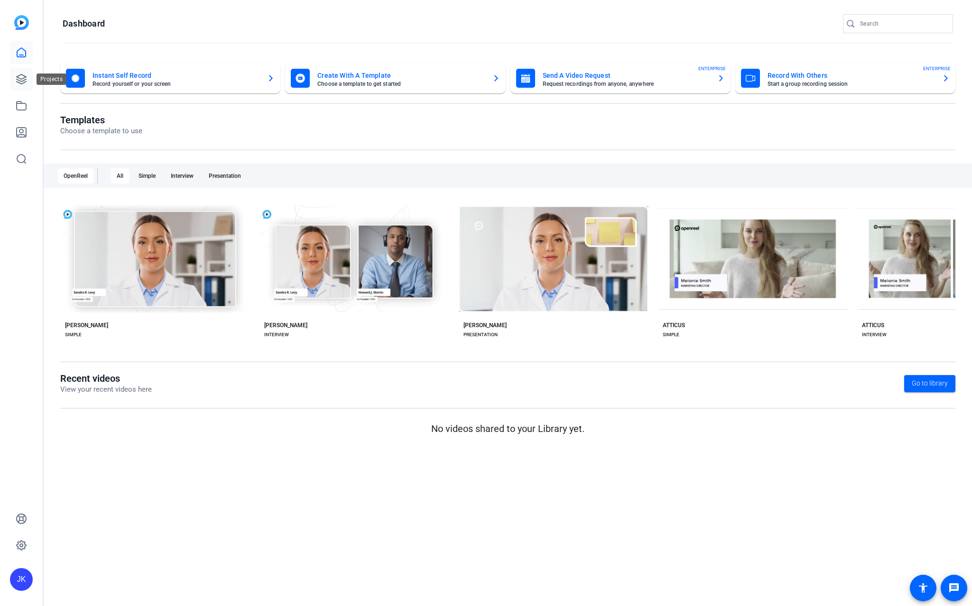  What do you see at coordinates (954, 588) in the screenshot?
I see `mat-icon: message` at bounding box center [954, 588].